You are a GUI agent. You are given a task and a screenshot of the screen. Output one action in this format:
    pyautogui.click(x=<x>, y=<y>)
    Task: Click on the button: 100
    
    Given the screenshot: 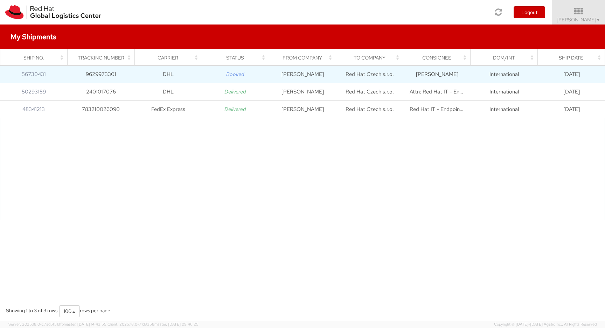 What is the action you would take?
    pyautogui.click(x=69, y=311)
    